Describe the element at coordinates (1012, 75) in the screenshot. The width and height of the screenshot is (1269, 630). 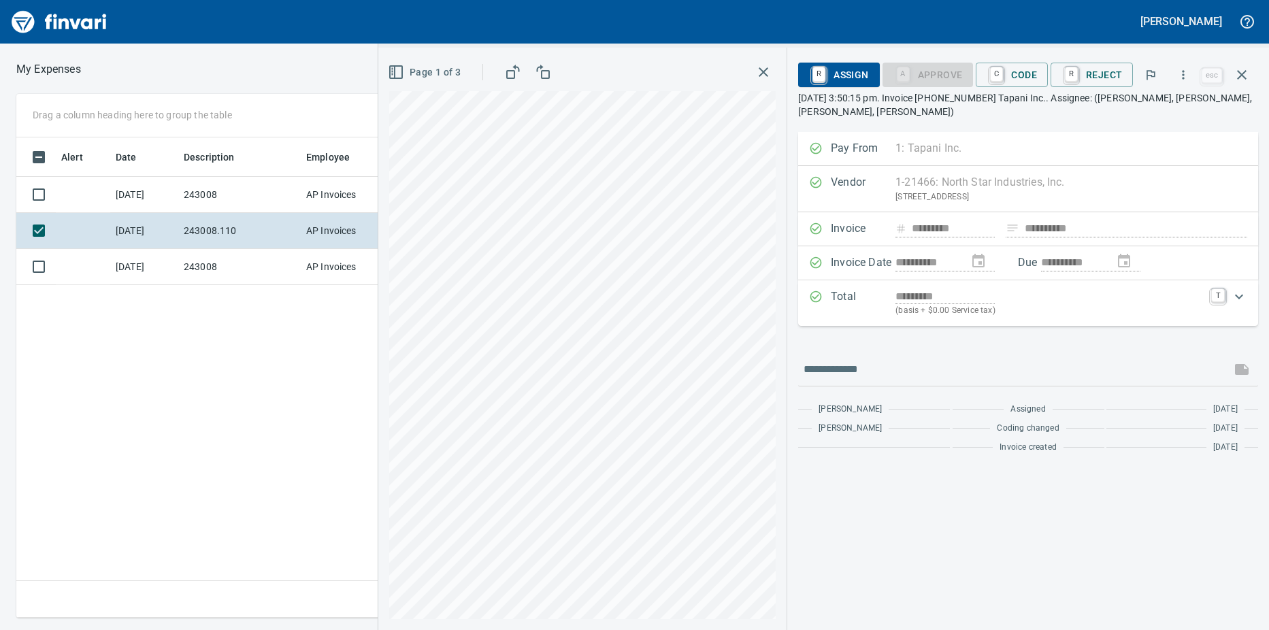
I see `button: CCode` at that location.